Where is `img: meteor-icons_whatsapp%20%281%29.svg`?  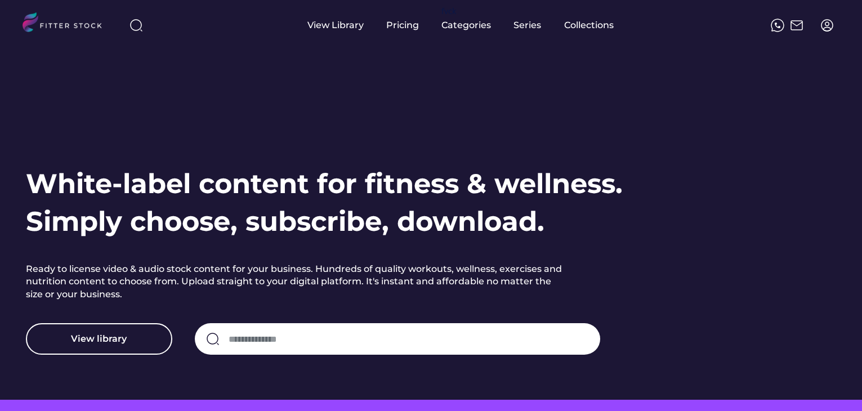 img: meteor-icons_whatsapp%20%281%29.svg is located at coordinates (778, 25).